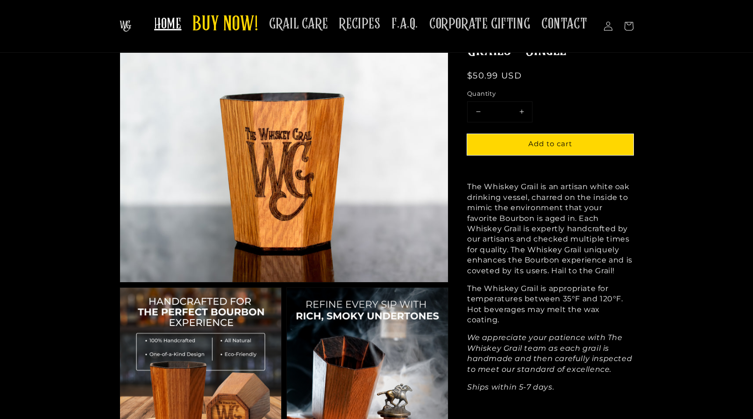  I want to click on a: BUY NOW!, so click(225, 25).